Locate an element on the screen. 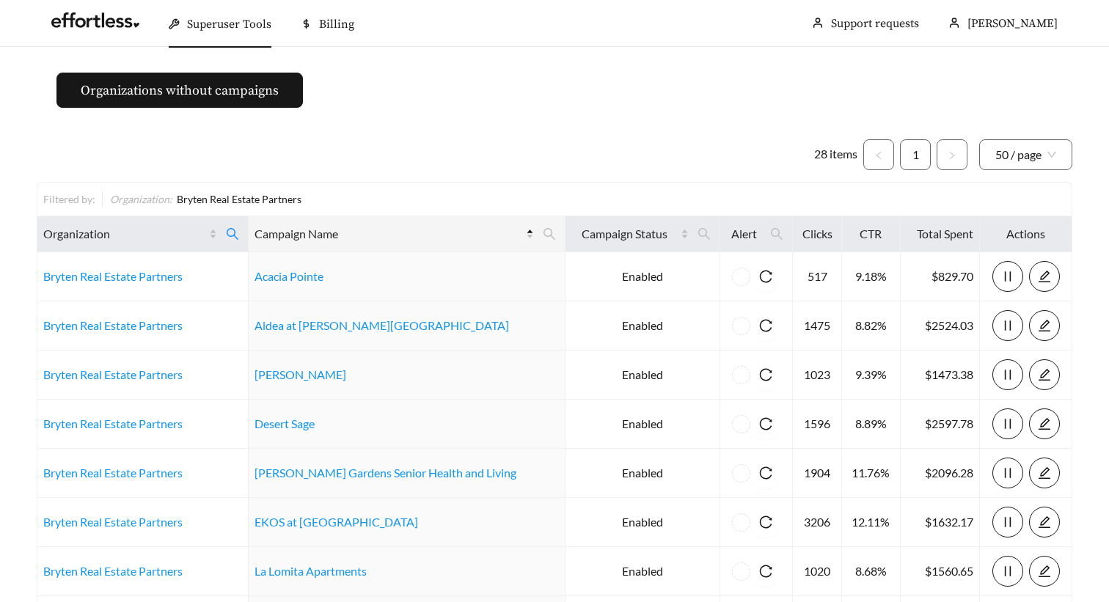  span: Campaign Status is located at coordinates (624, 234).